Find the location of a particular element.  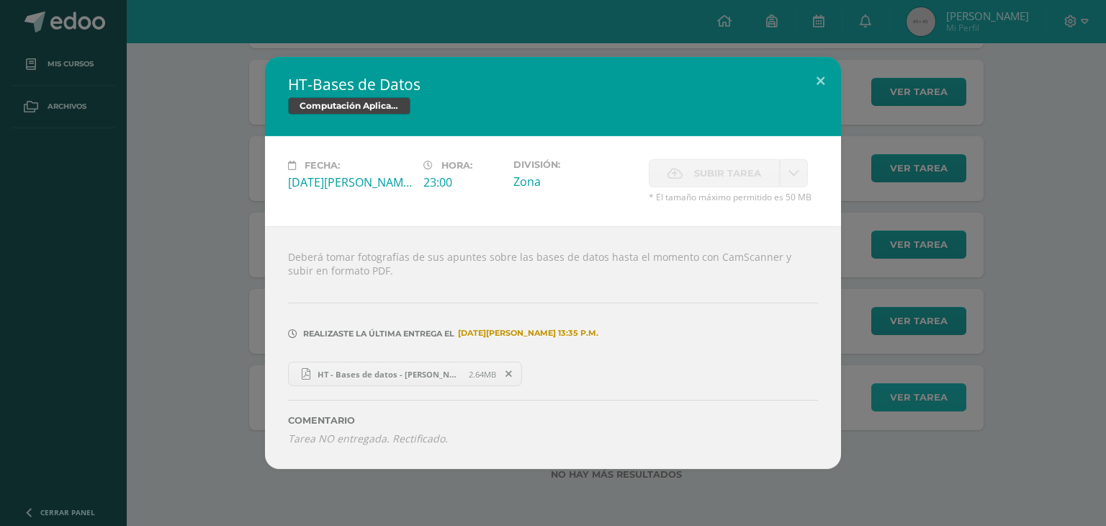

span: Computación Aplicada is located at coordinates (349, 106).